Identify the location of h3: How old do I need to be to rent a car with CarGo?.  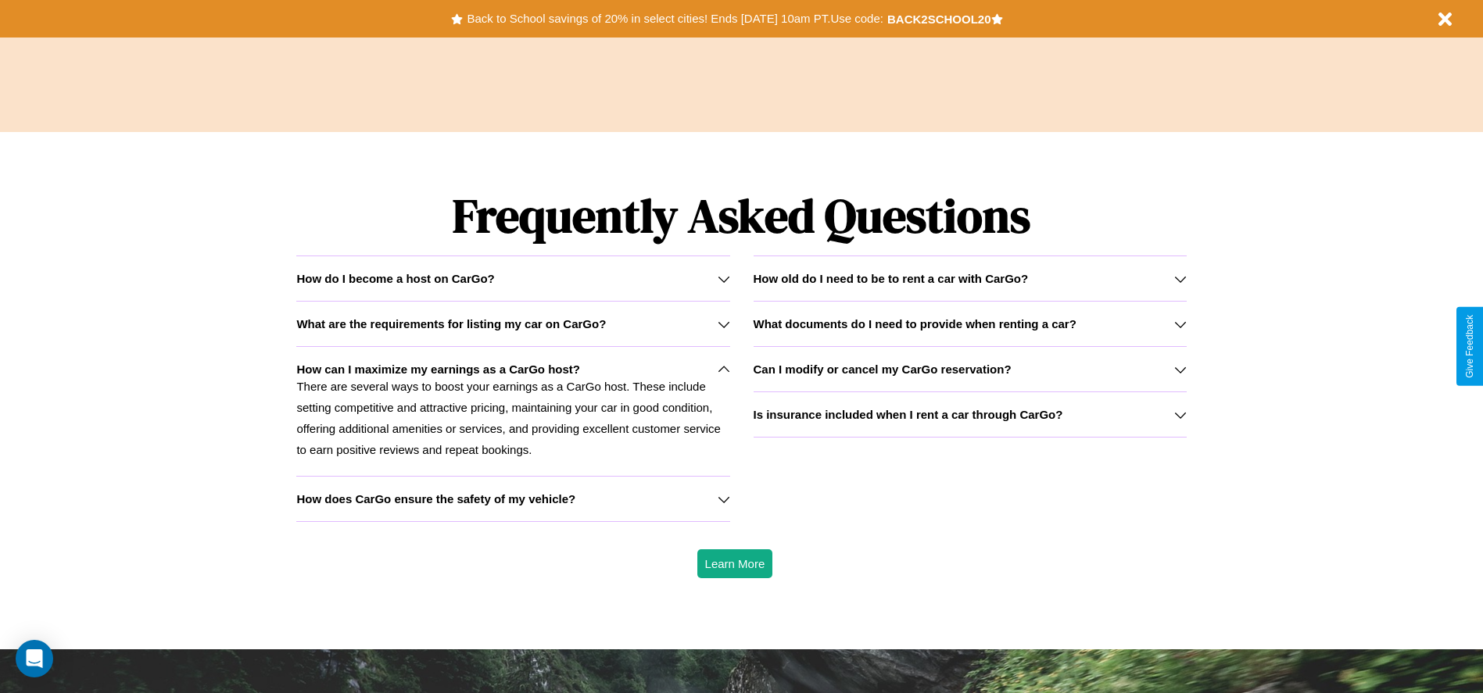
(891, 278).